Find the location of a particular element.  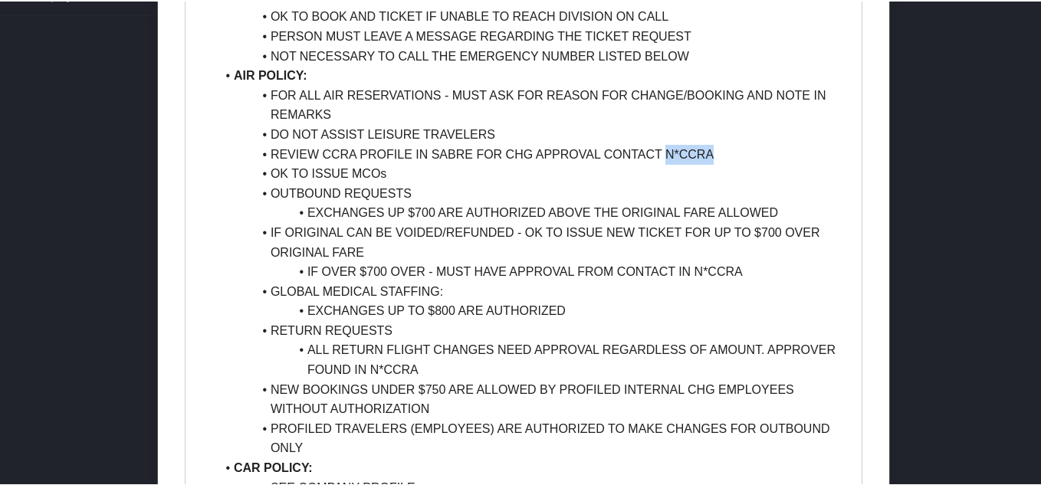

li: NOT NECESSARY TO CALL THE EMERGENCY NUMBER LISTED BELOW is located at coordinates (533, 55).